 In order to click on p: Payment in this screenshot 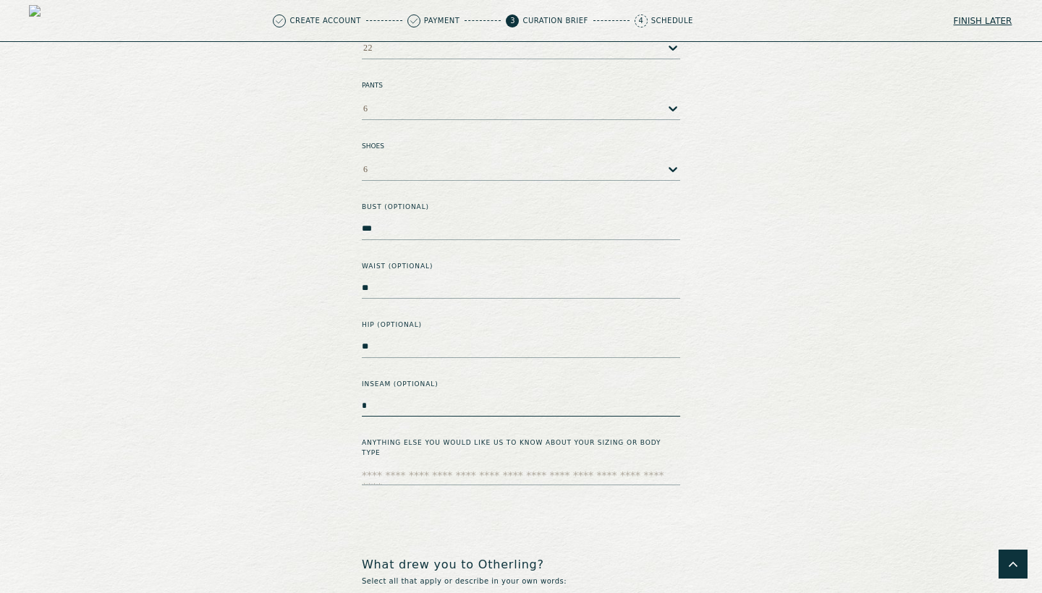, I will do `click(442, 21)`.